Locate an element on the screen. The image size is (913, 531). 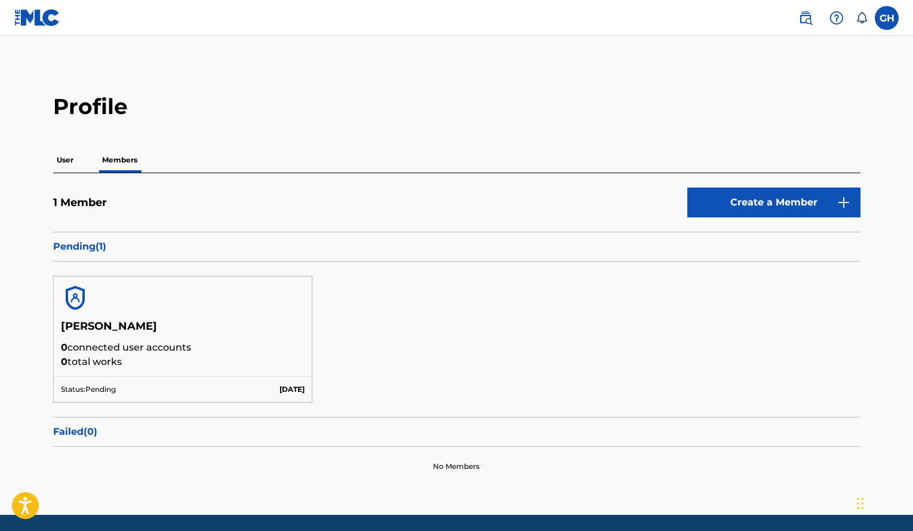
img: 9d2ae6d4665cec9f34b9.svg is located at coordinates (844, 202).